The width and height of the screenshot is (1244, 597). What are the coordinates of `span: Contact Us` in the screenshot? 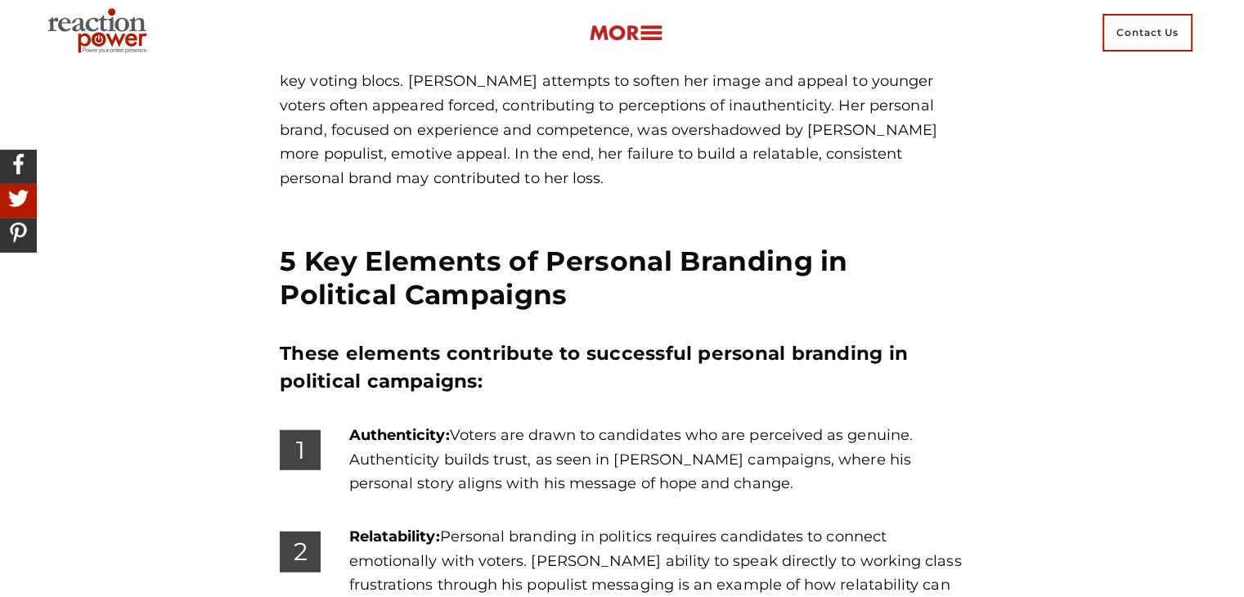 It's located at (1147, 33).